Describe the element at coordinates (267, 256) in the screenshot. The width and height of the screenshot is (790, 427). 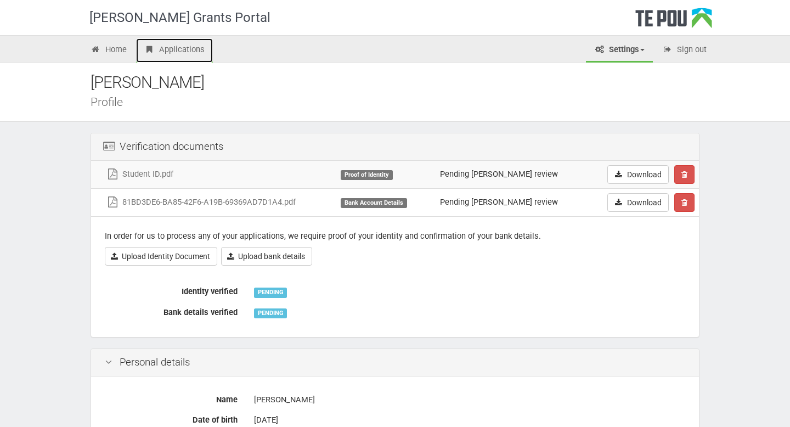
I see `a: Upload bank details` at that location.